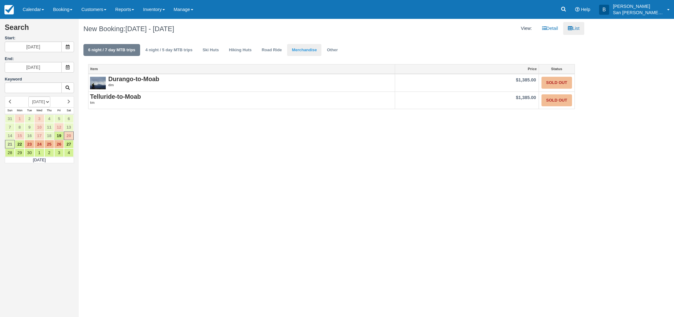 This screenshot has height=317, width=674. What do you see at coordinates (205, 29) in the screenshot?
I see `h1: New Booking:` at bounding box center [205, 29].